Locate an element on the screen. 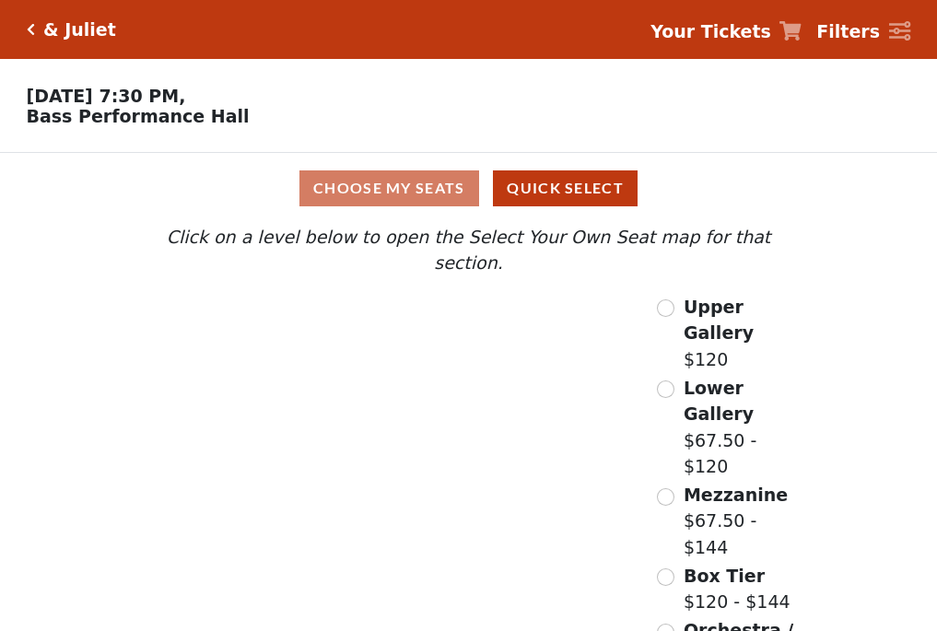 This screenshot has height=631, width=937. path: Upper Gallery - Seats Available: 163 is located at coordinates (322, 328).